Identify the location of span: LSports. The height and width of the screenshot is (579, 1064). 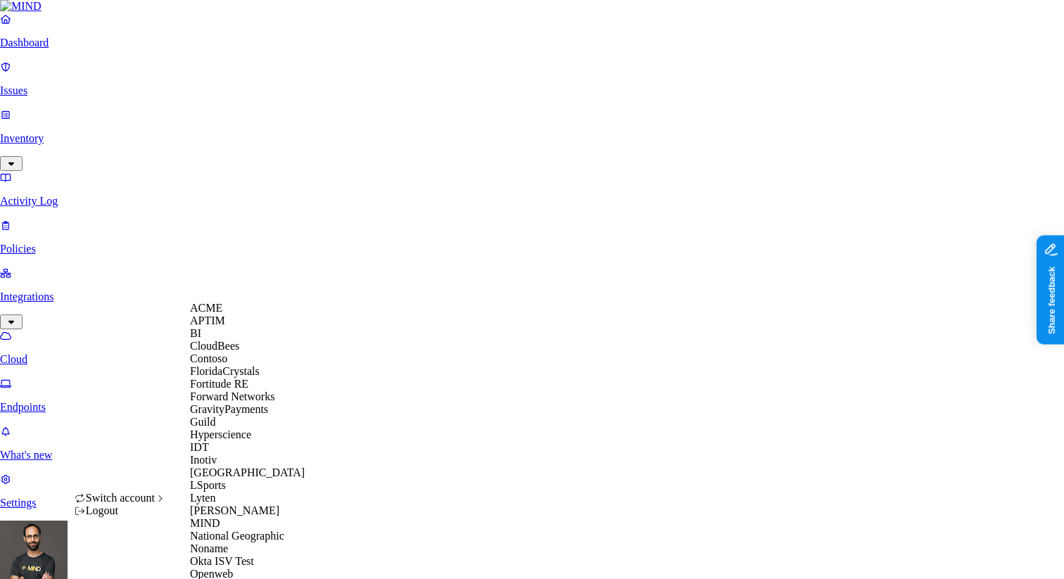
(208, 485).